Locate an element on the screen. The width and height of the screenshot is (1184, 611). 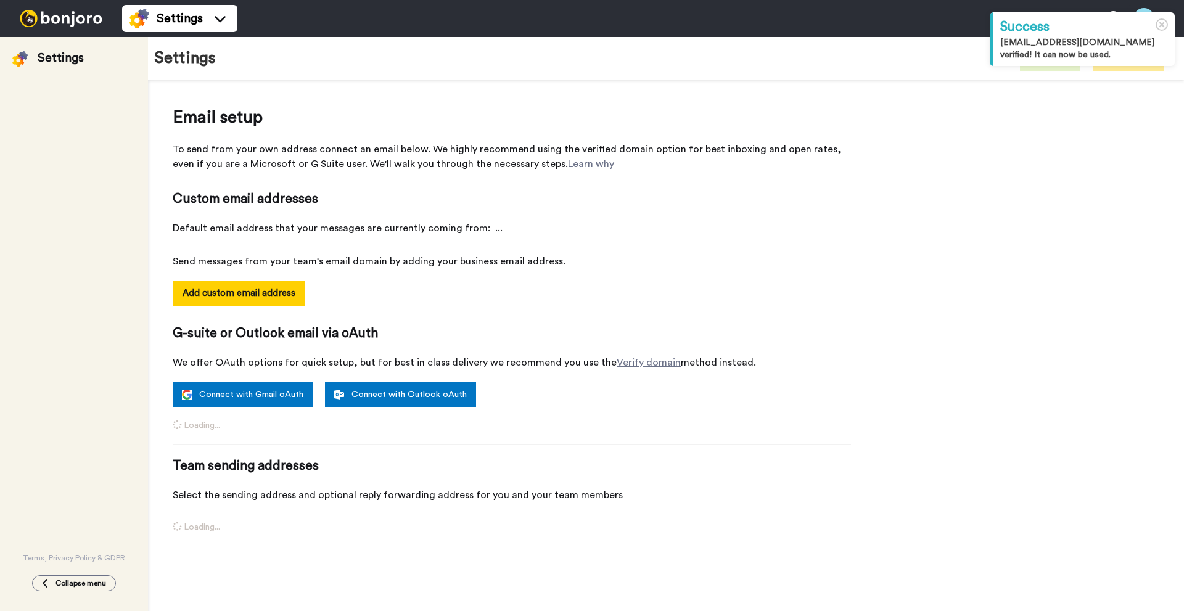
img: bj-logo-header-white.svg is located at coordinates (61, 19).